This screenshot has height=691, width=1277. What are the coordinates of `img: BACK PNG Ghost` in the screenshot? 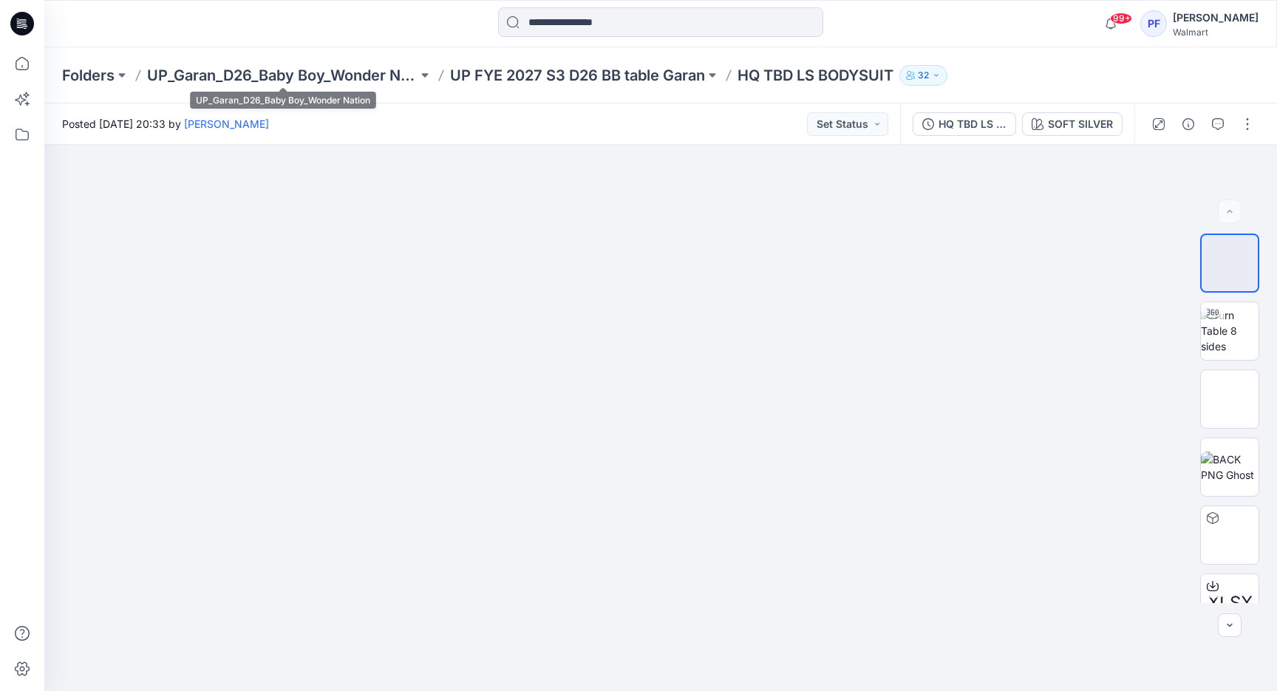 It's located at (1230, 467).